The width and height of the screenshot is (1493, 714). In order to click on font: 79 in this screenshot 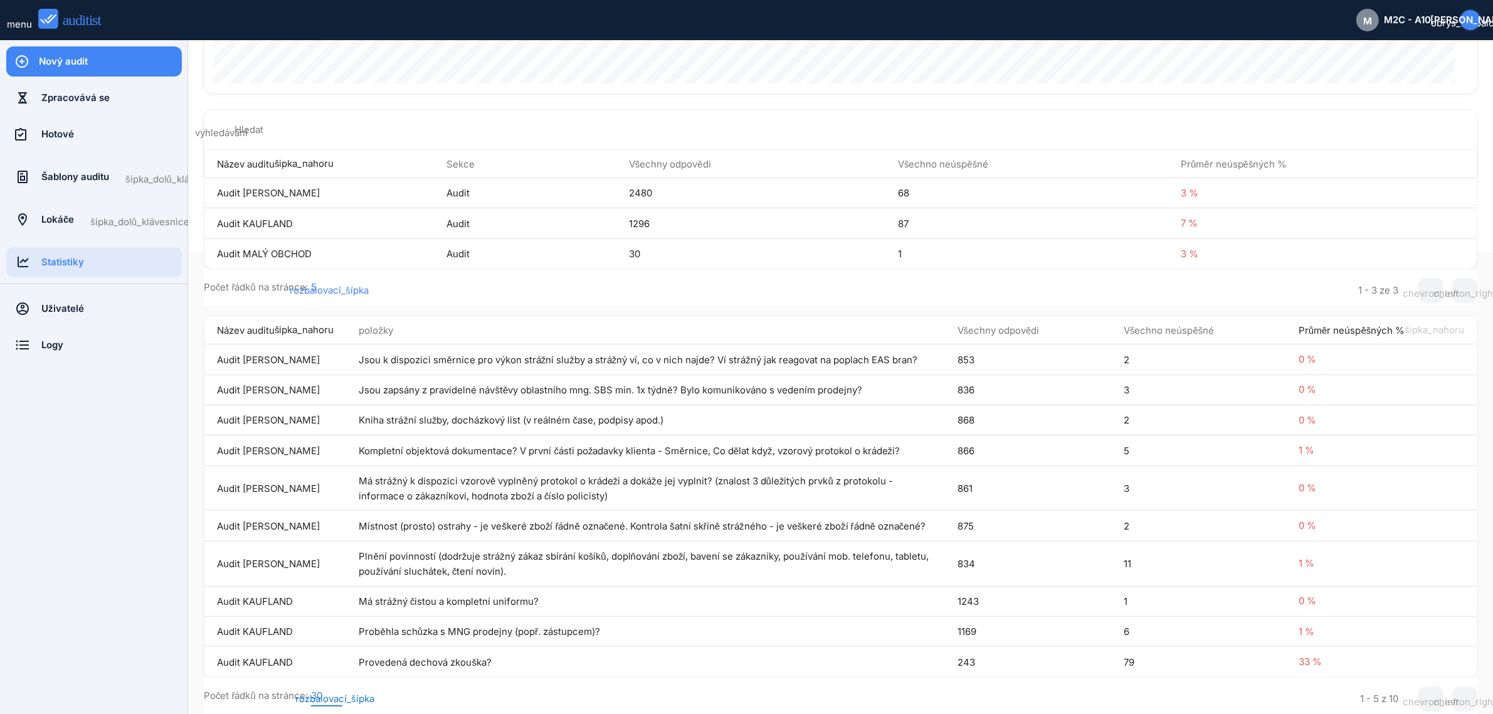, I will do `click(1129, 661)`.